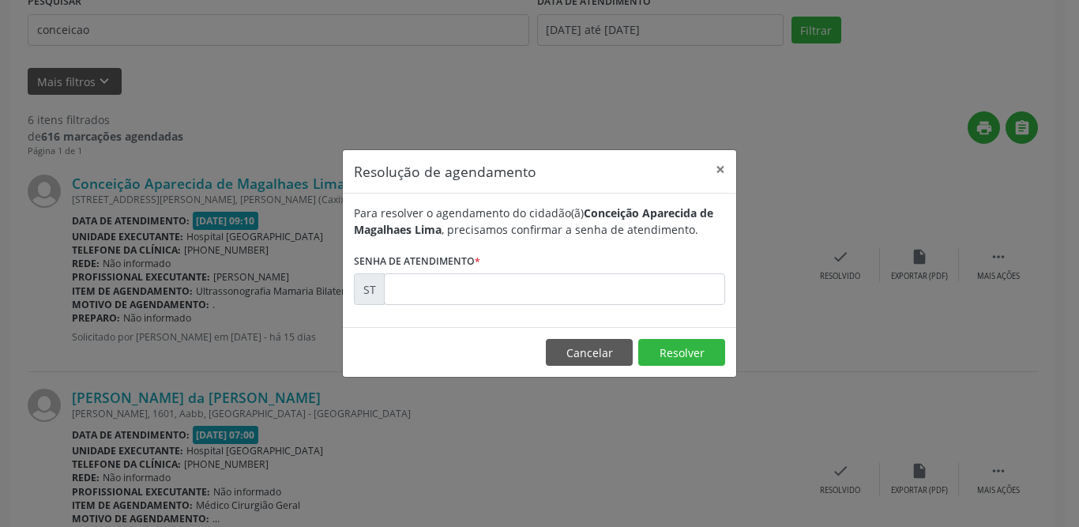 This screenshot has height=527, width=1079. I want to click on h5: Resolução de agendamento, so click(445, 171).